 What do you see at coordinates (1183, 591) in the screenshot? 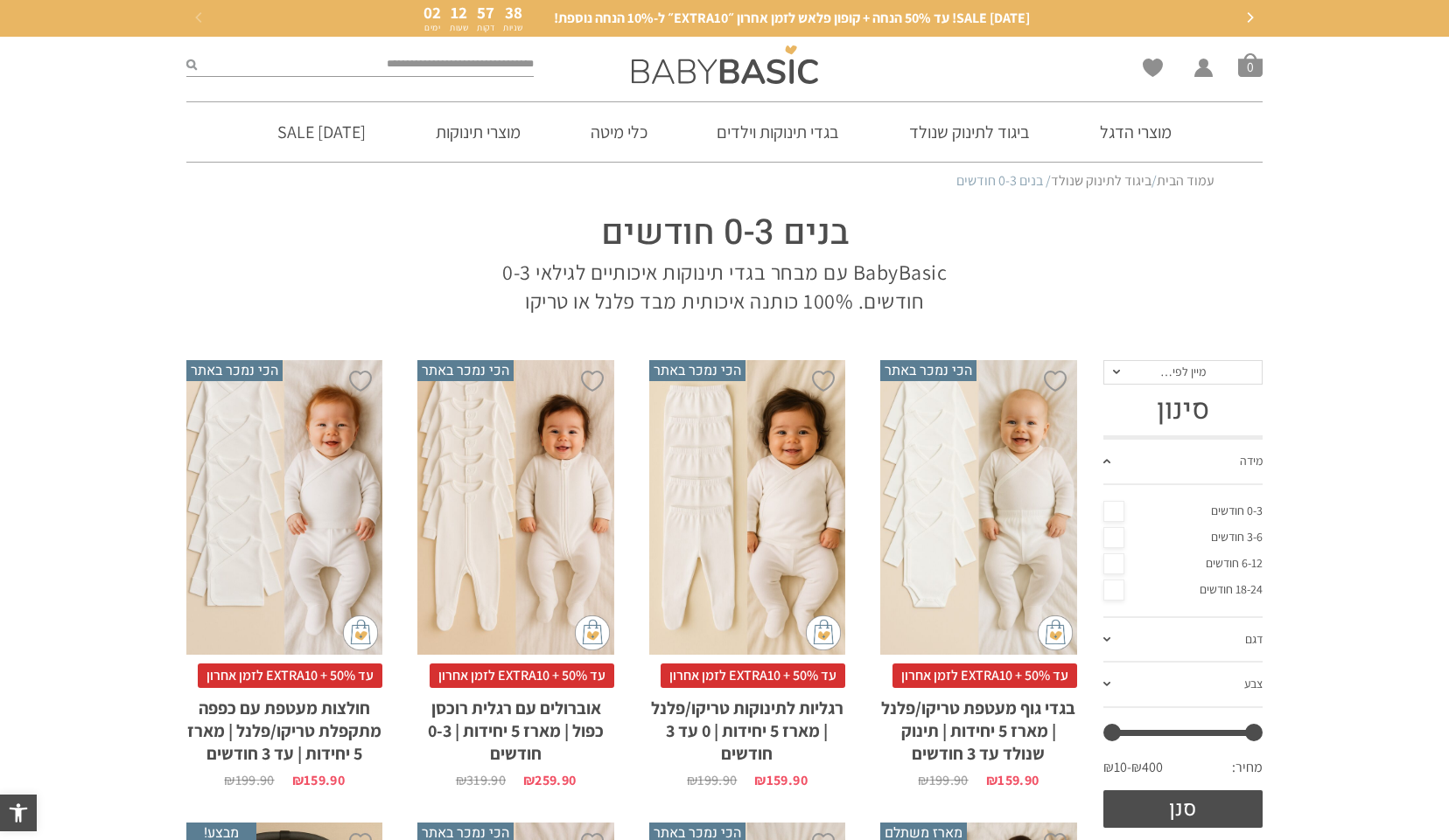
I see `a: 18-24 חודשים` at bounding box center [1183, 591].